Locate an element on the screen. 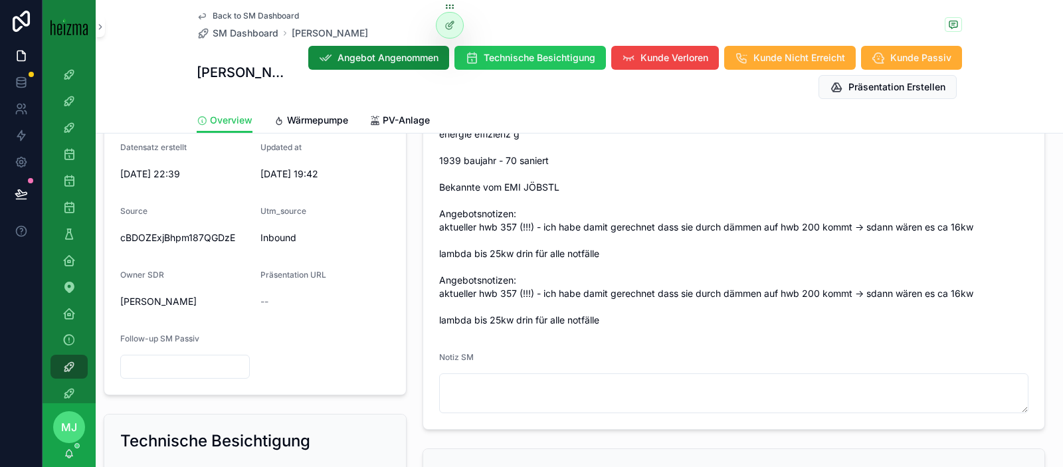 Image resolution: width=1063 pixels, height=467 pixels. span: Notiz SM is located at coordinates (457, 357).